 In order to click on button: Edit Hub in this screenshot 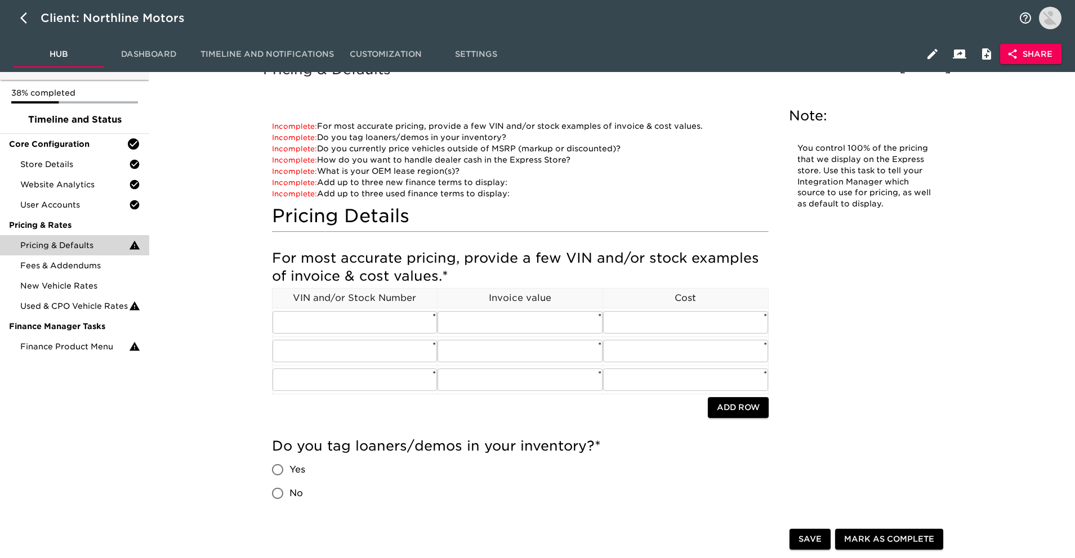, I will do `click(932, 54)`.